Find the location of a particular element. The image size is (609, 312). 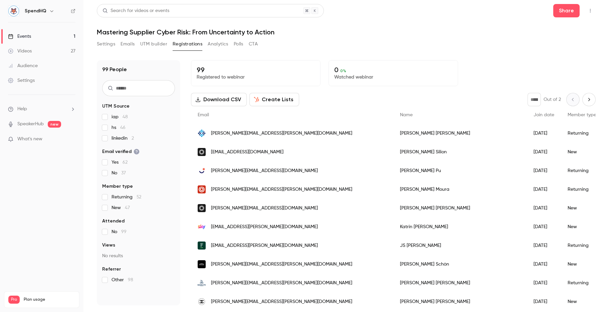

span: 2 is located at coordinates (132, 138).